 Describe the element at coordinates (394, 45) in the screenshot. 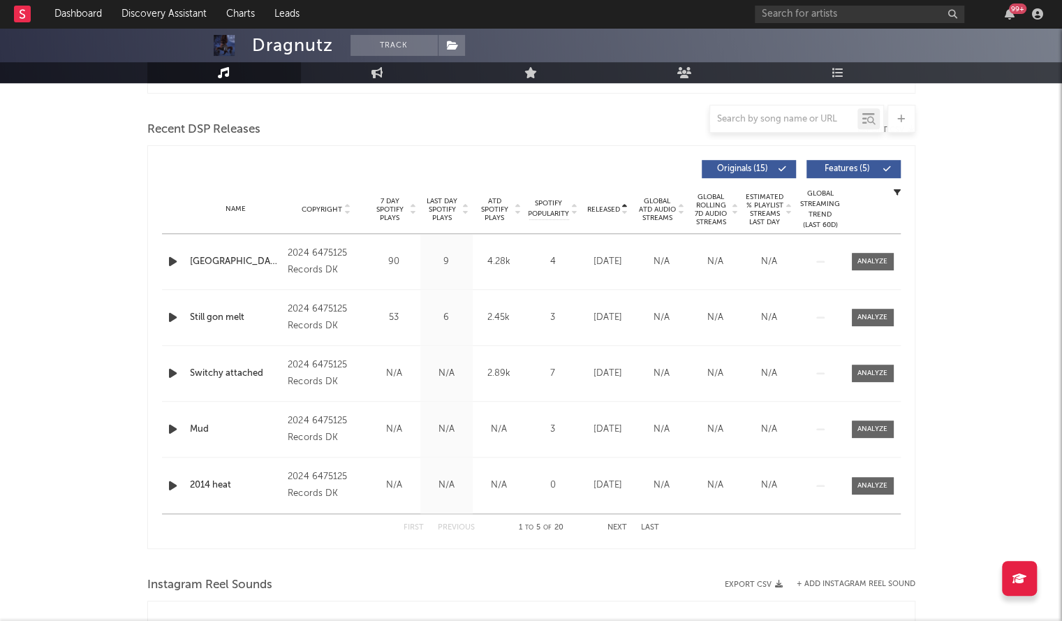

I see `button: Track` at that location.